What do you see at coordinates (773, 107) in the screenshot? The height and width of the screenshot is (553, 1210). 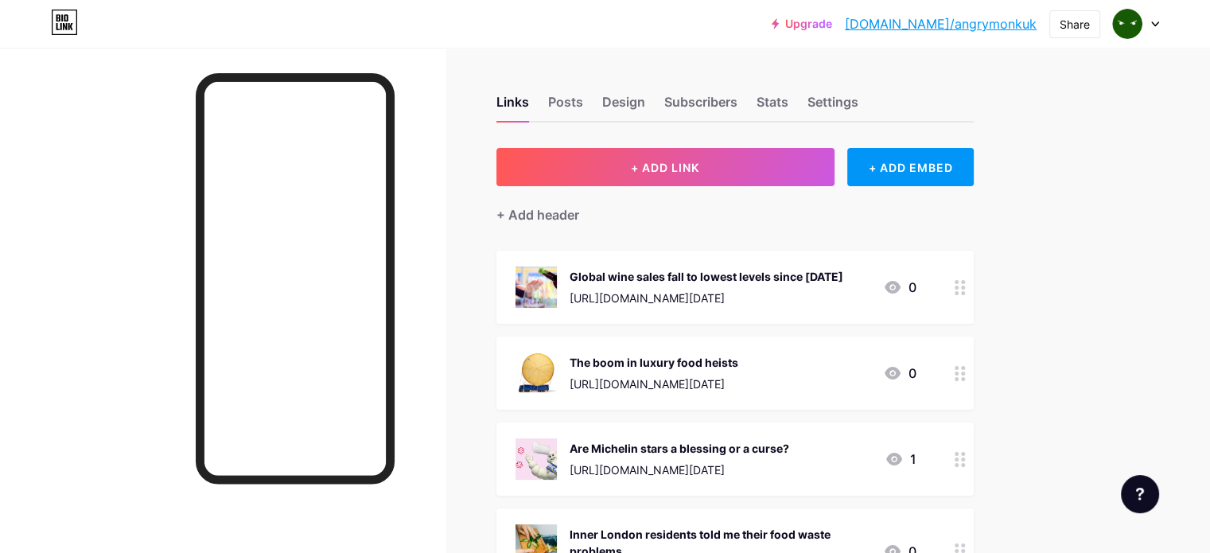 I see `div: Stats` at bounding box center [773, 107].